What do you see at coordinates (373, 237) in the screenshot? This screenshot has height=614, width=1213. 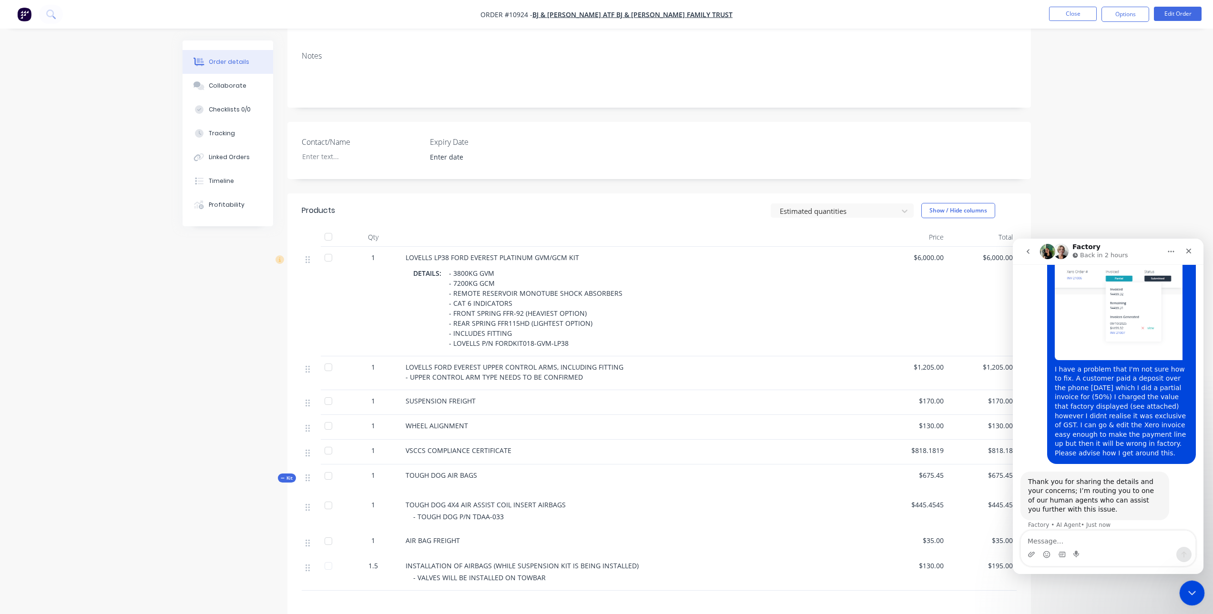 I see `div: Qty` at bounding box center [373, 237].